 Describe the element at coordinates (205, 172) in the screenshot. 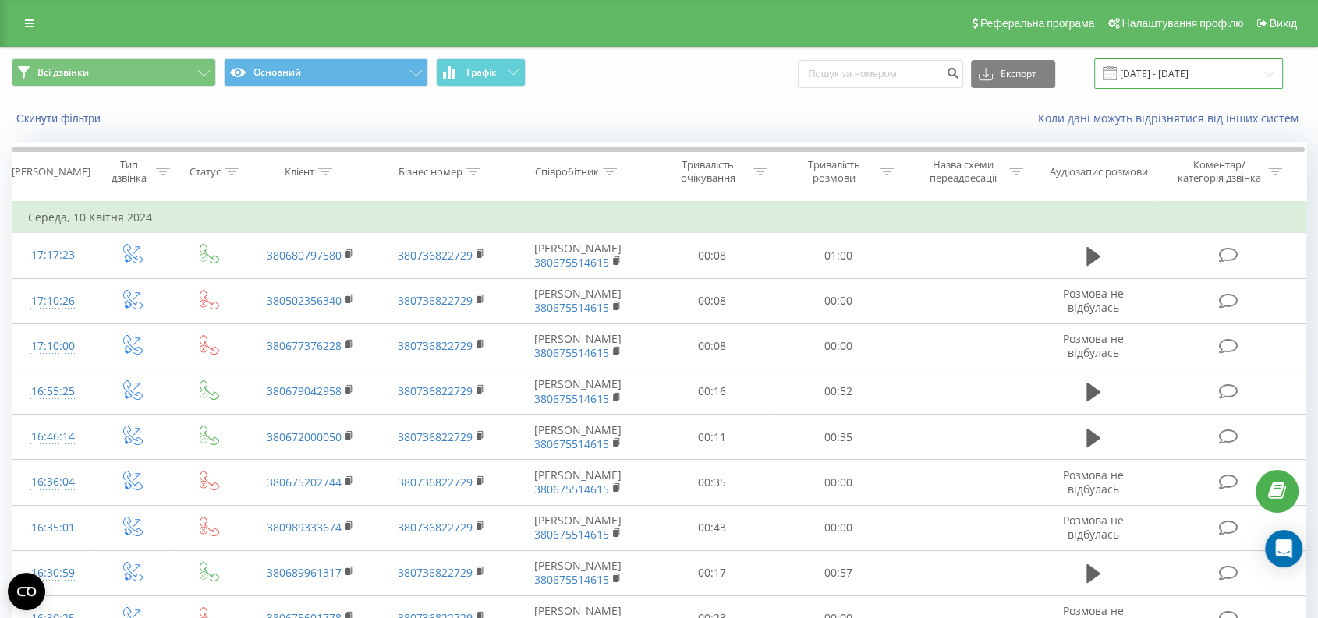

I see `div: Статус` at that location.